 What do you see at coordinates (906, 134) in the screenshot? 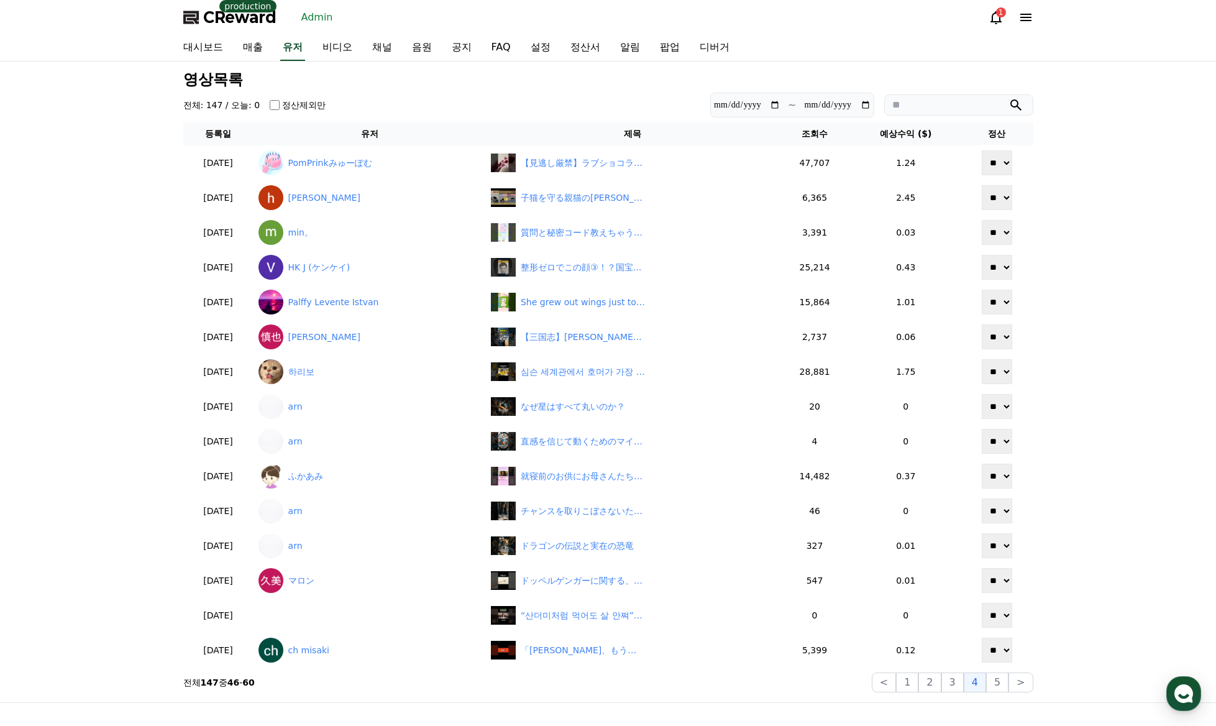
I see `th: 예상수익 ($)` at bounding box center [906, 134].